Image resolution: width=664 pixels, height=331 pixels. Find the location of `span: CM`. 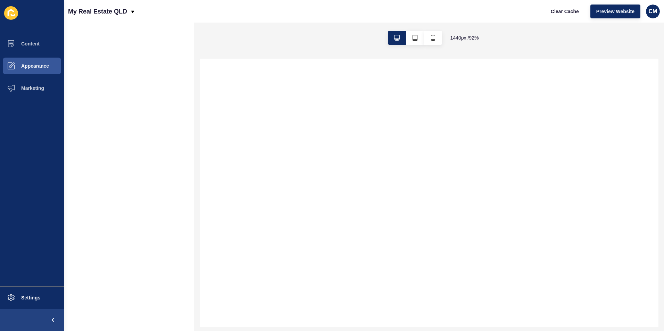

span: CM is located at coordinates (653, 11).